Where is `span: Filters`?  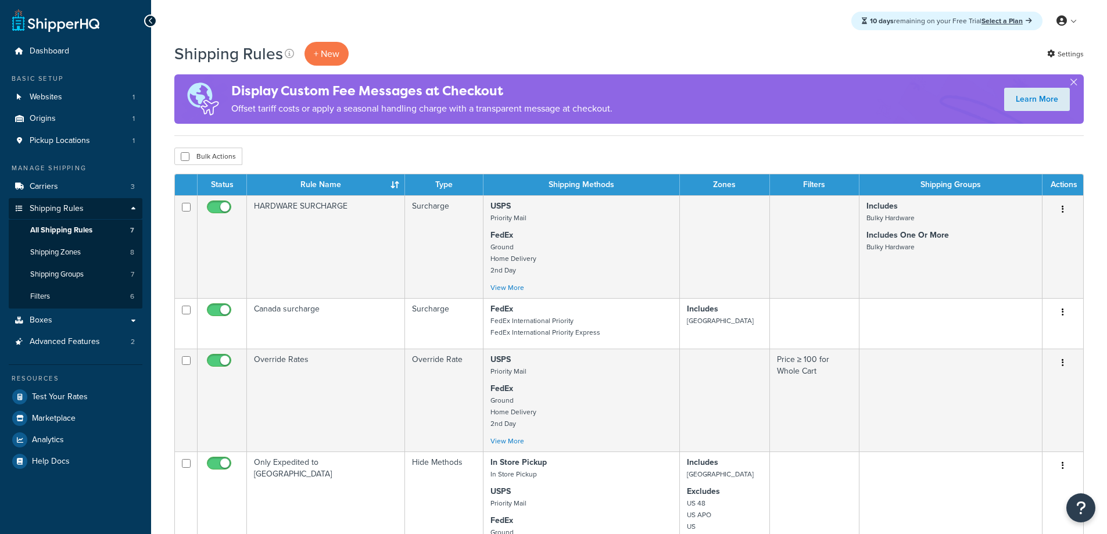
span: Filters is located at coordinates (40, 296).